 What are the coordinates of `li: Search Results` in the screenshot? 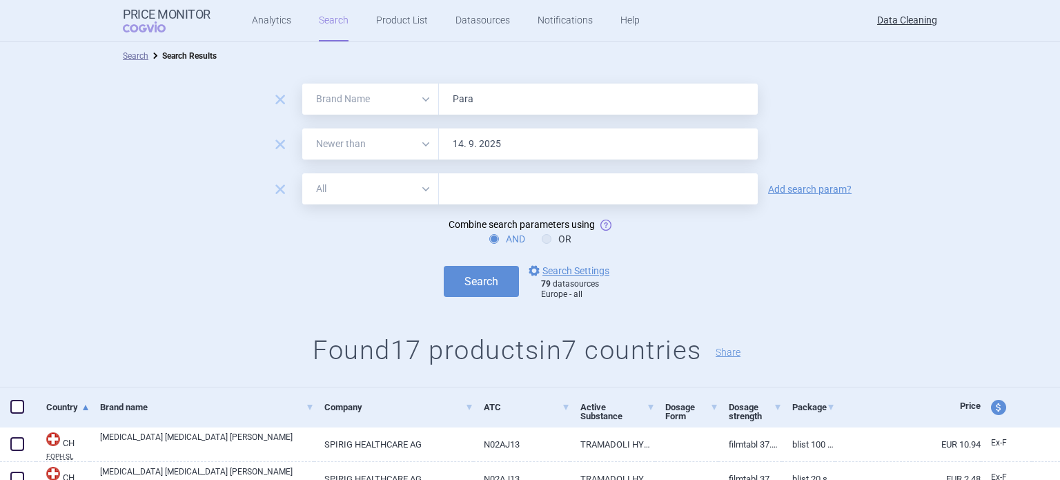 It's located at (182, 56).